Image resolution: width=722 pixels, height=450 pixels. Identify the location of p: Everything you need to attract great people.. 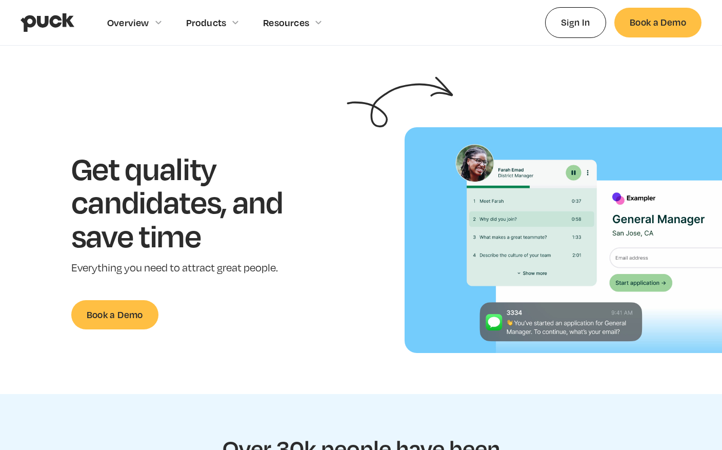
(193, 268).